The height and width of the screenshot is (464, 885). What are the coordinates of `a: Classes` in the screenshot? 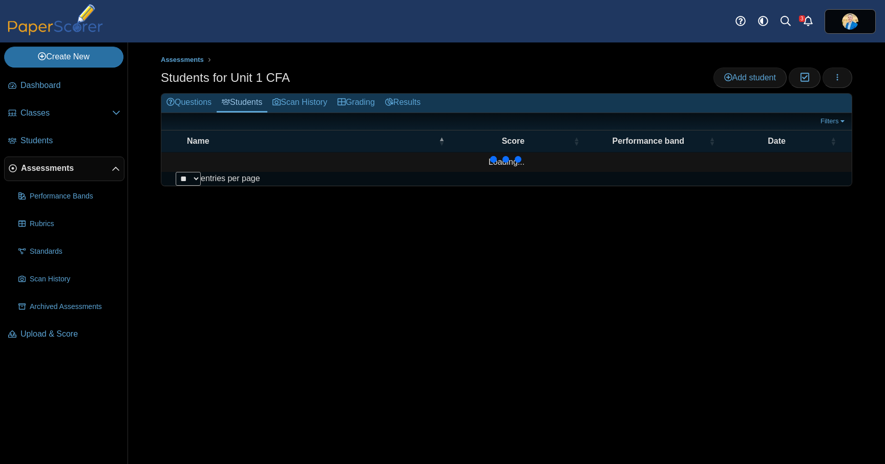 It's located at (64, 114).